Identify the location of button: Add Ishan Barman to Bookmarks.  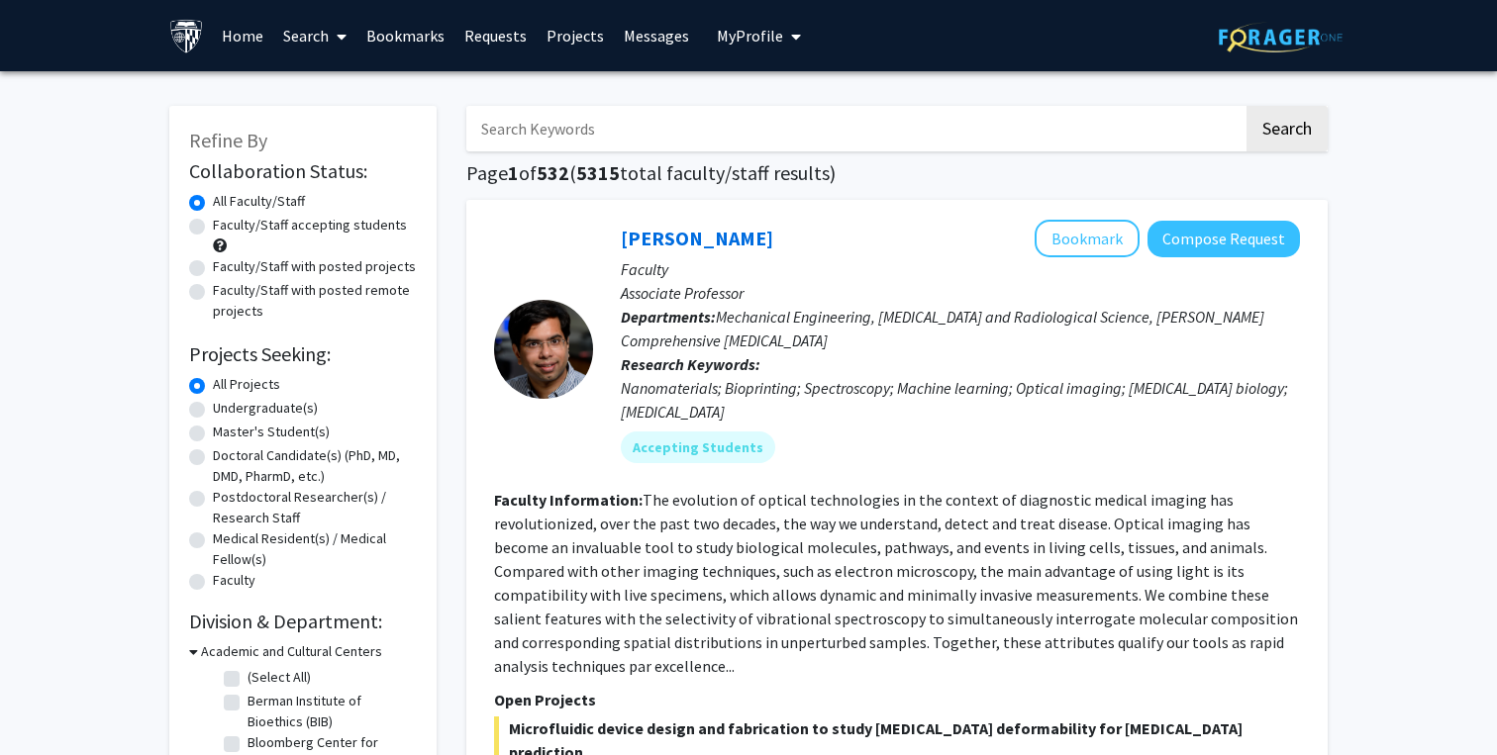
(1087, 239).